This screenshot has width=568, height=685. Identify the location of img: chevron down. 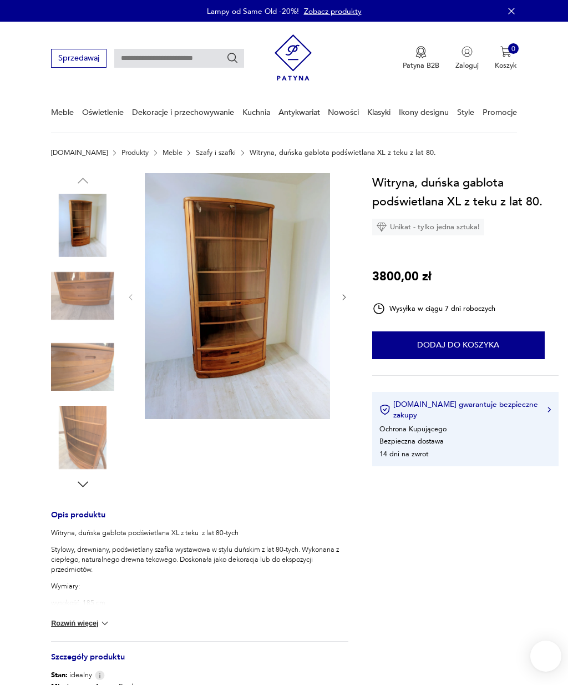
(105, 623).